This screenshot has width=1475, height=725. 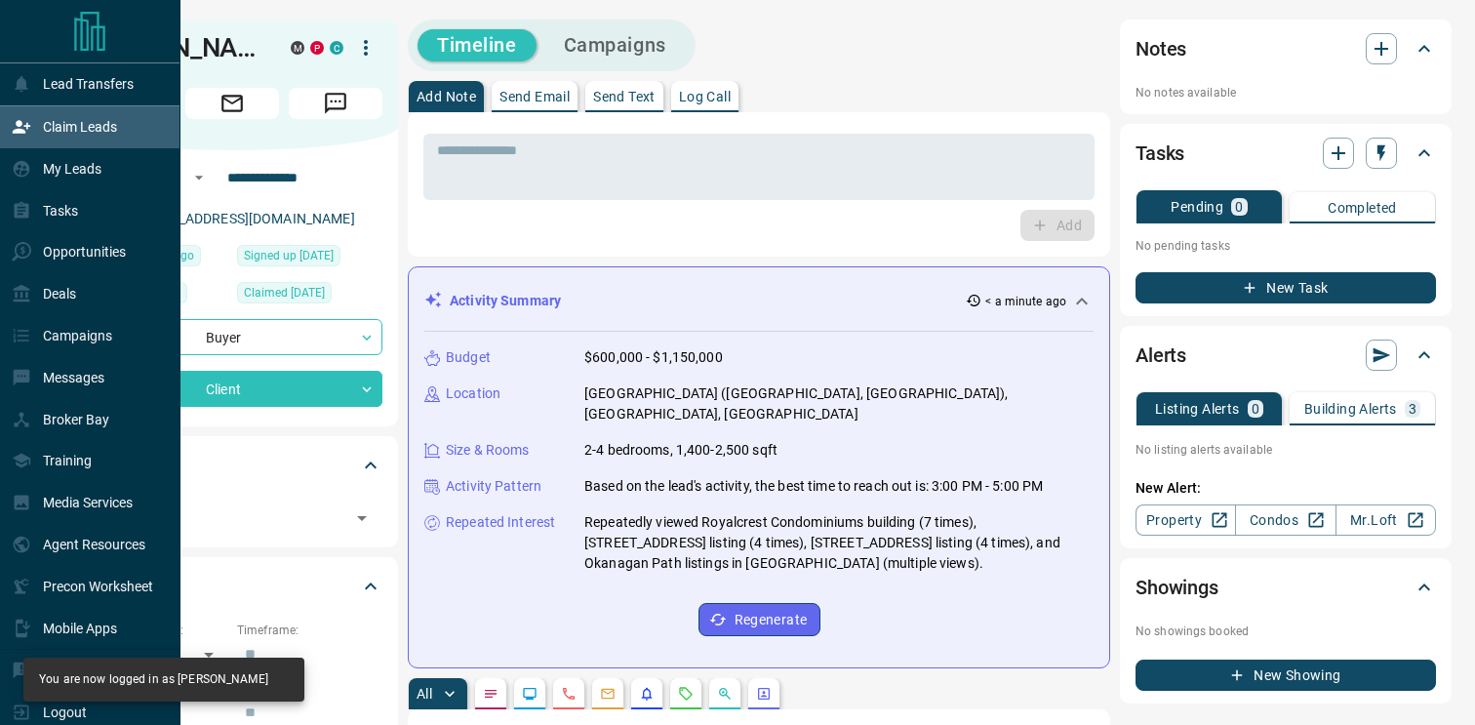 I want to click on h2: Showings, so click(x=1177, y=587).